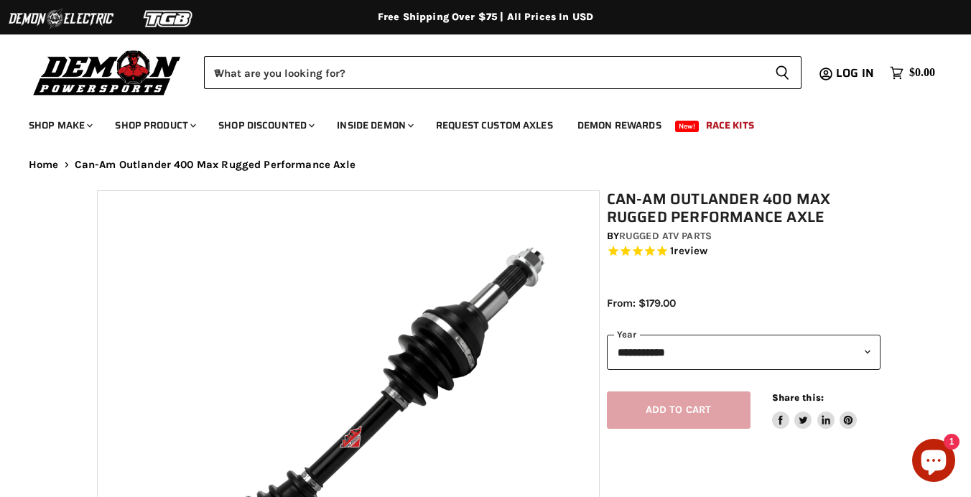 The width and height of the screenshot is (971, 497). I want to click on img: Demon Electric Logo 2, so click(61, 19).